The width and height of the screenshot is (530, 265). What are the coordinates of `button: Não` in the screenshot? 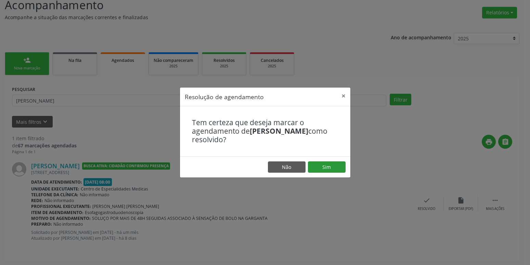 It's located at (287, 167).